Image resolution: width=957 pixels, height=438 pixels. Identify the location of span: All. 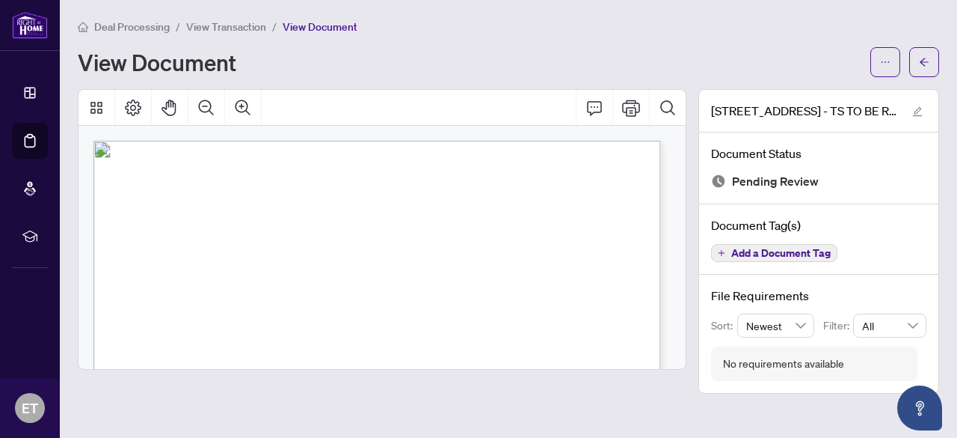
(890, 325).